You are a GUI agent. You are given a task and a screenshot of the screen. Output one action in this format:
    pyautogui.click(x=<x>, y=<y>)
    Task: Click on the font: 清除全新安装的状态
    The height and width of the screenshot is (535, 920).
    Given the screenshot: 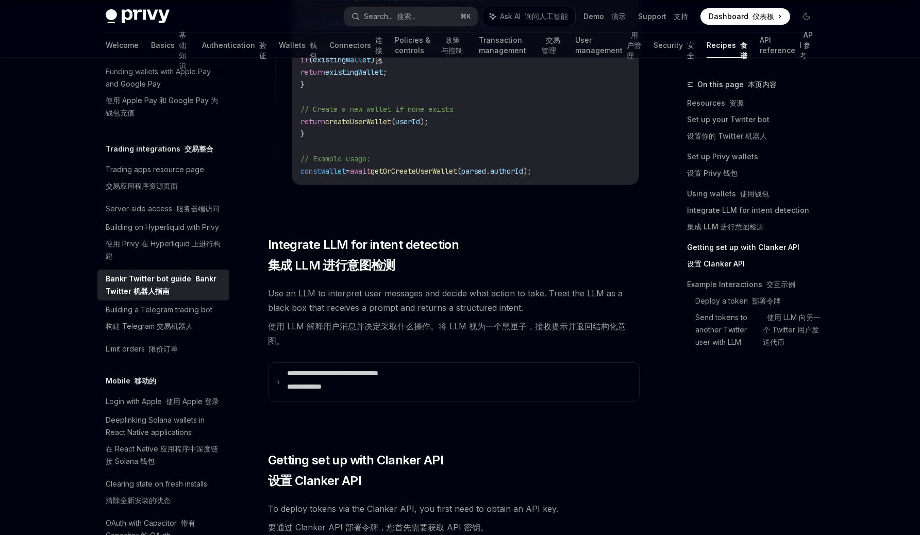 What is the action you would take?
    pyautogui.click(x=138, y=500)
    